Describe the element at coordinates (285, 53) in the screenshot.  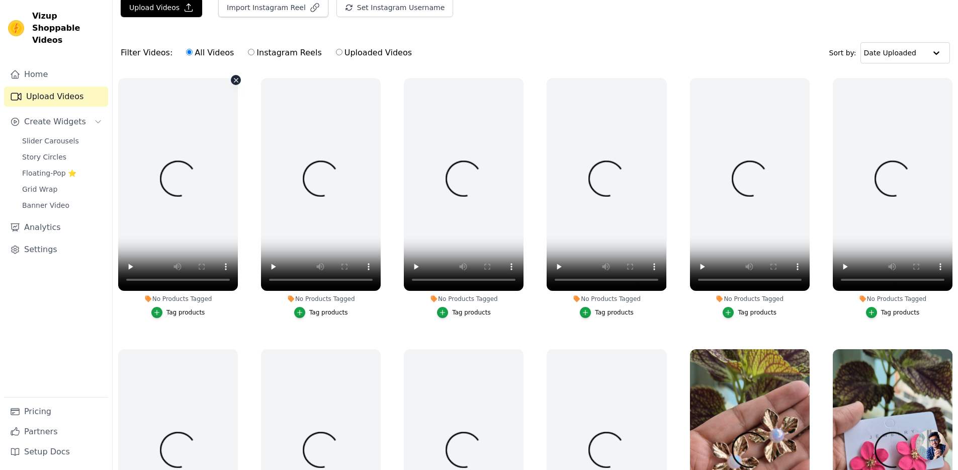
I see `label: Instagram Reels` at that location.